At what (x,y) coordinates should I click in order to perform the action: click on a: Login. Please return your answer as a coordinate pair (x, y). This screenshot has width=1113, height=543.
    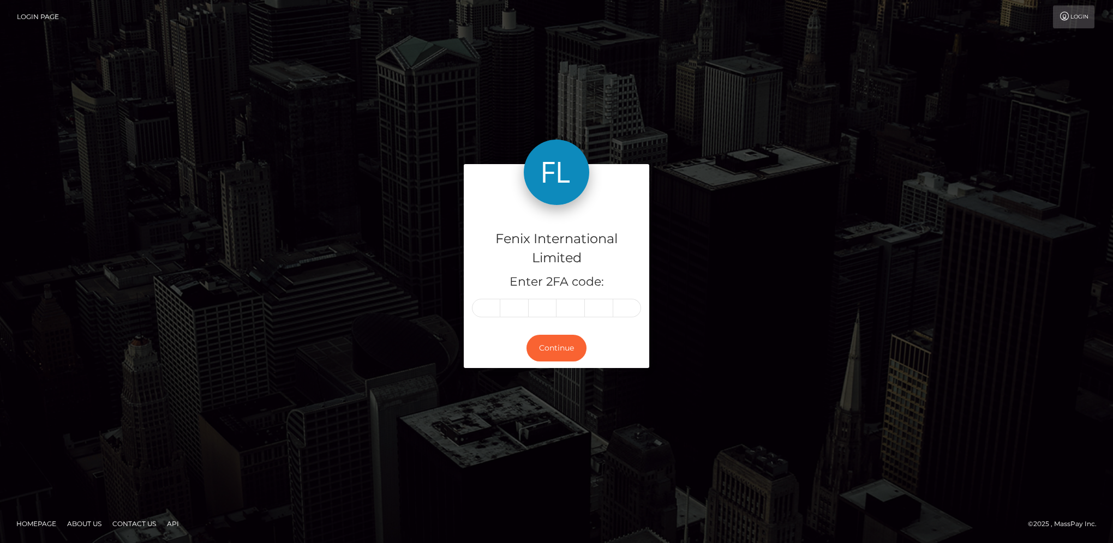
    Looking at the image, I should click on (1073, 17).